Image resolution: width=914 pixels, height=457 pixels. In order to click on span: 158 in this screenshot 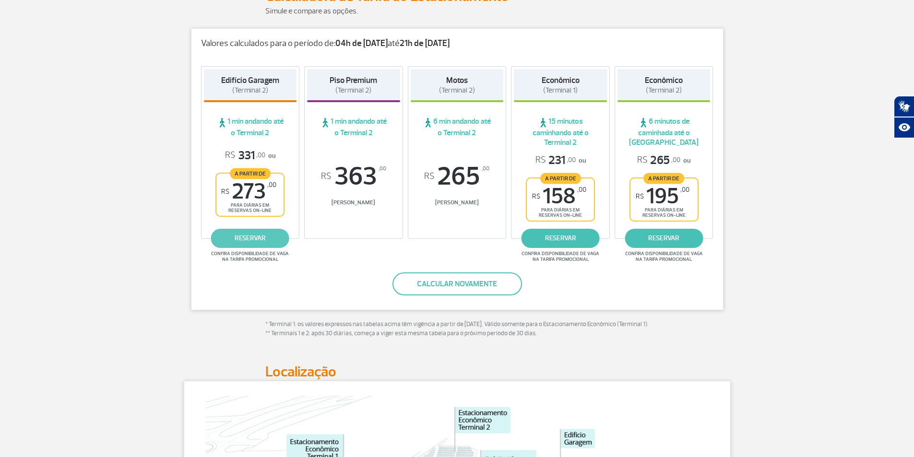, I will do `click(559, 196)`.